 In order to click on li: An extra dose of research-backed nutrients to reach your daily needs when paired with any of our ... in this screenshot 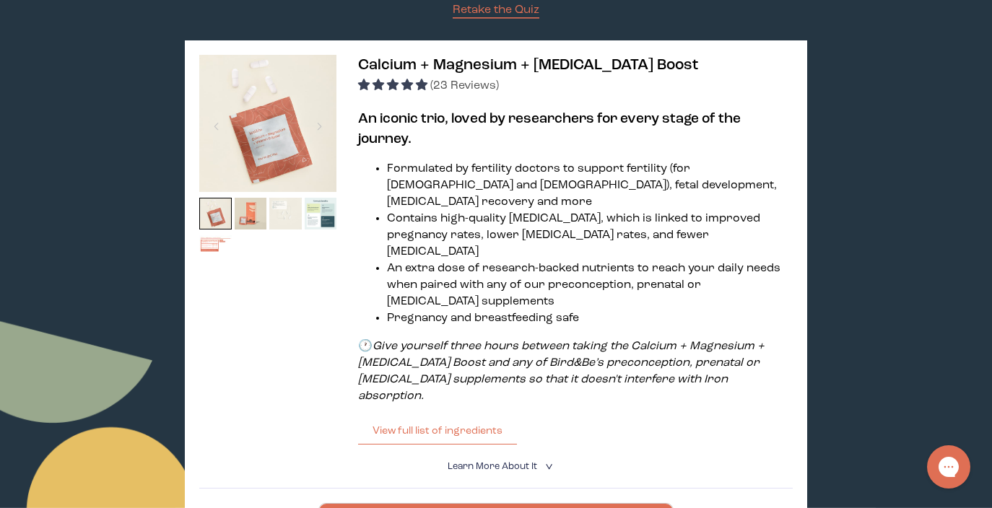, I will do `click(589, 285)`.